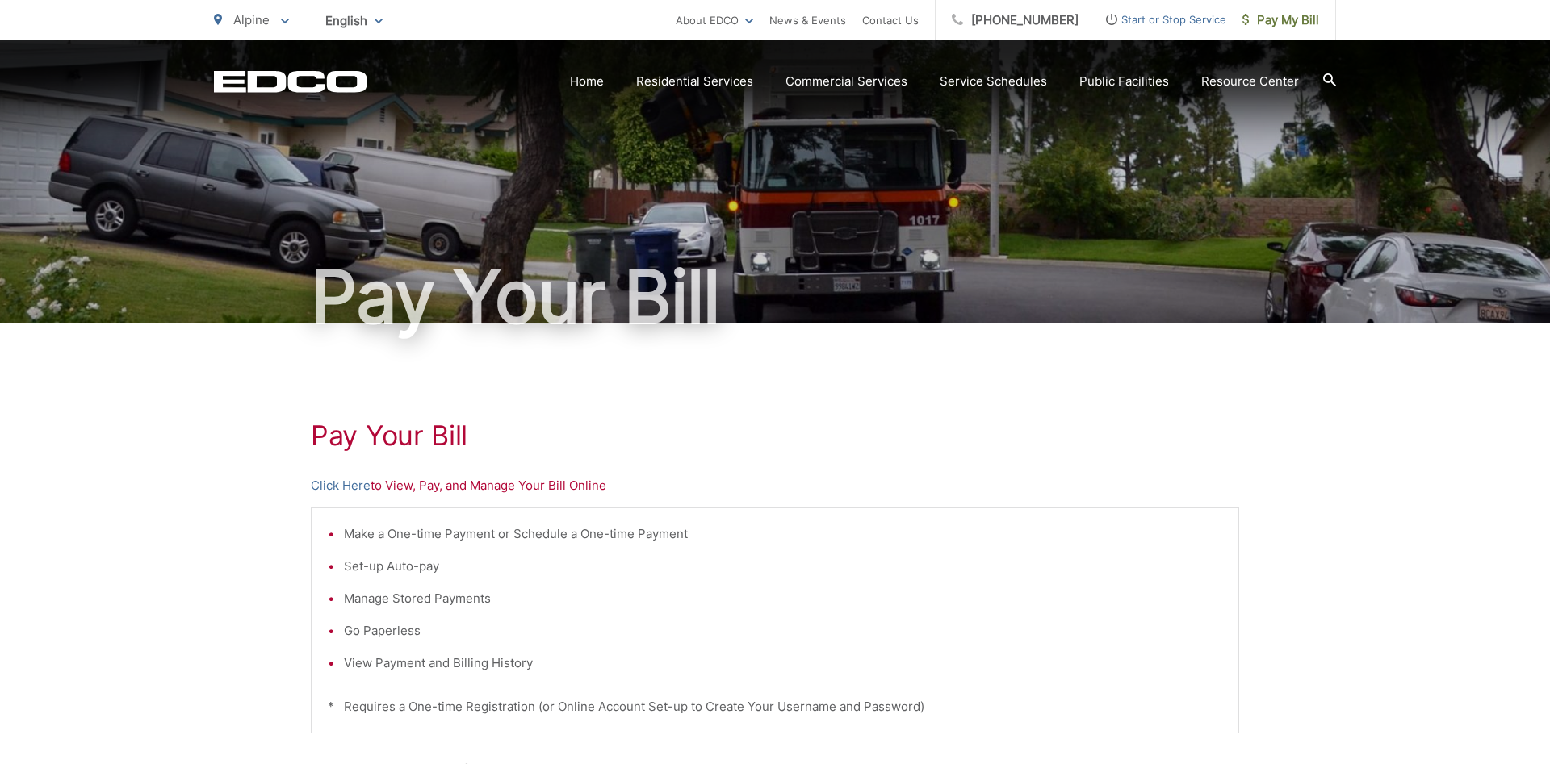 The image size is (1550, 764). I want to click on a: Click Here, so click(341, 486).